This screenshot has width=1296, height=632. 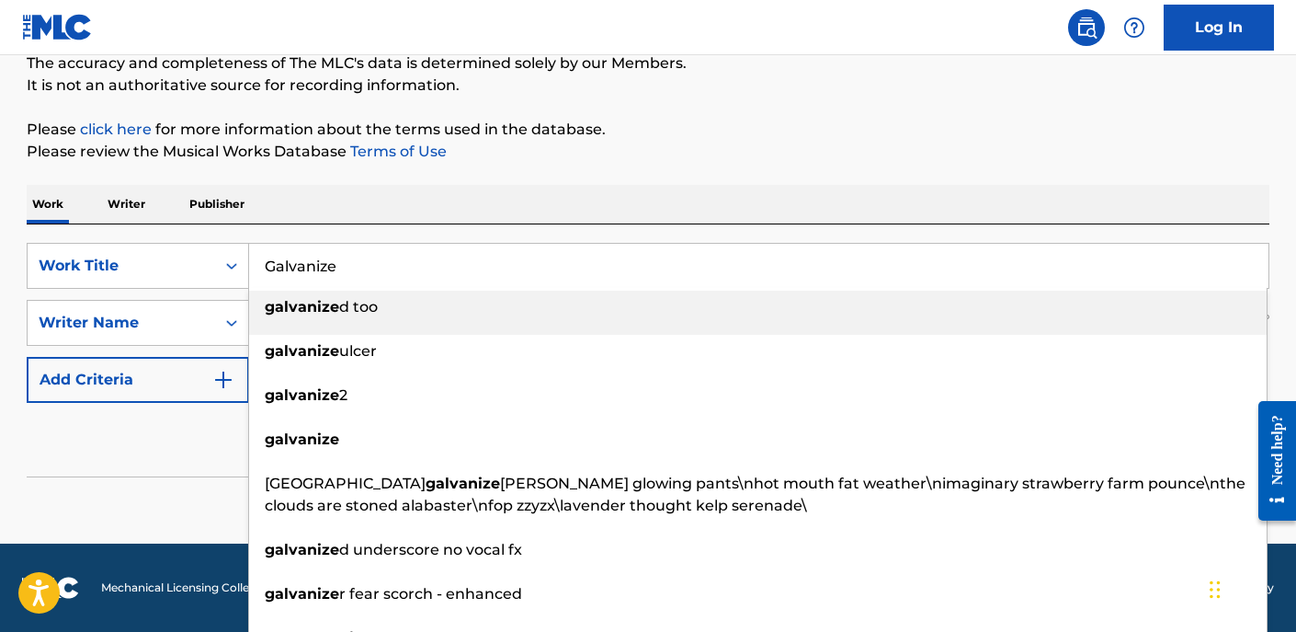 What do you see at coordinates (48, 204) in the screenshot?
I see `p: Work` at bounding box center [48, 204].